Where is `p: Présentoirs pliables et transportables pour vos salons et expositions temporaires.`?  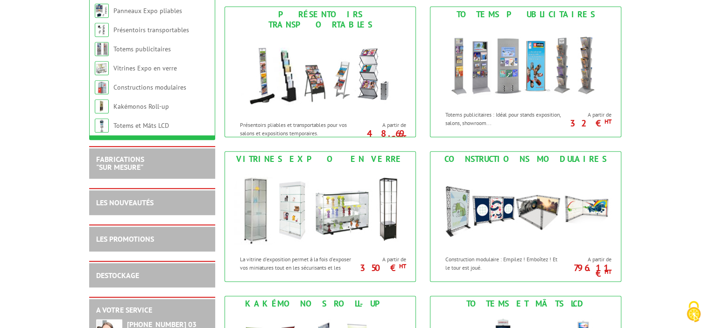 p: Présentoirs pliables et transportables pour vos salons et expositions temporaires. is located at coordinates (298, 129).